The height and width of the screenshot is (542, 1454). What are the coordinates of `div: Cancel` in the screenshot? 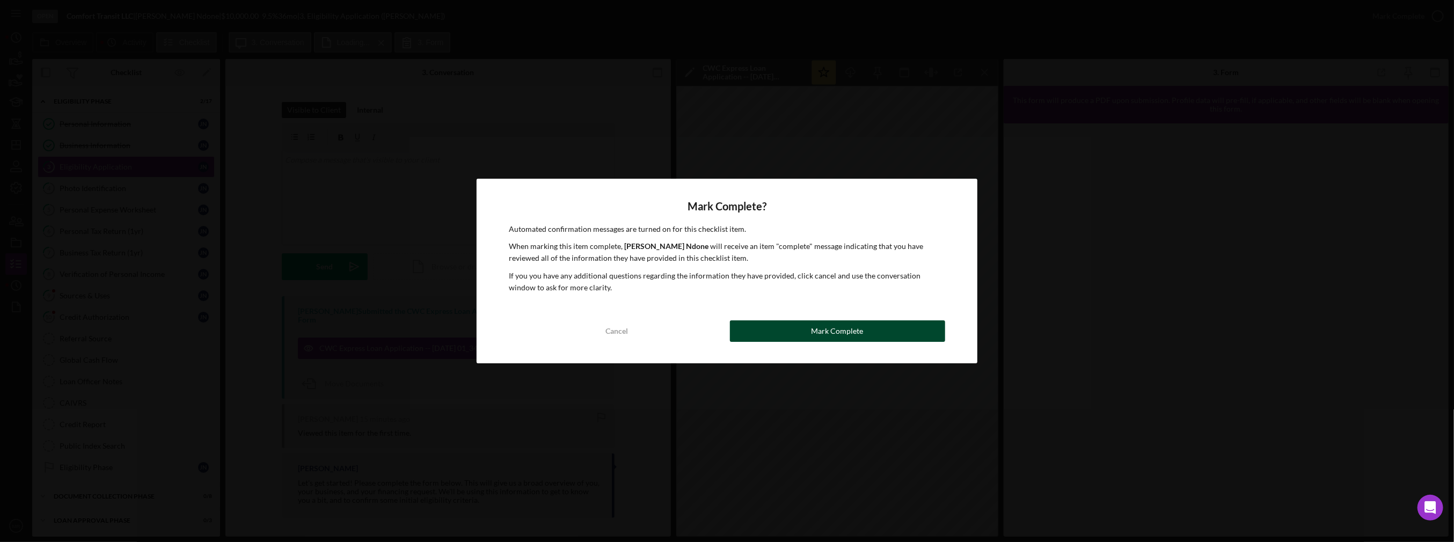 It's located at (617, 331).